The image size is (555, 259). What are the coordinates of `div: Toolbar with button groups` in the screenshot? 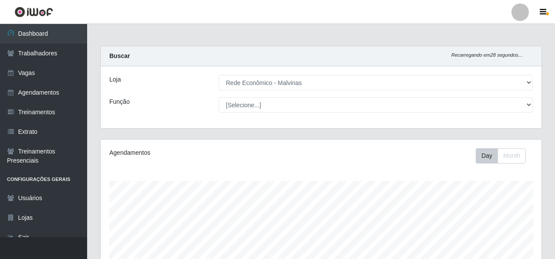 It's located at (504, 156).